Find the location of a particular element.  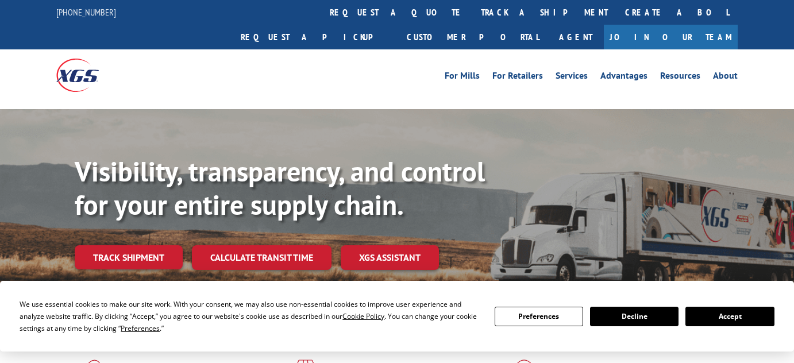

a: Join Our Team is located at coordinates (670, 37).